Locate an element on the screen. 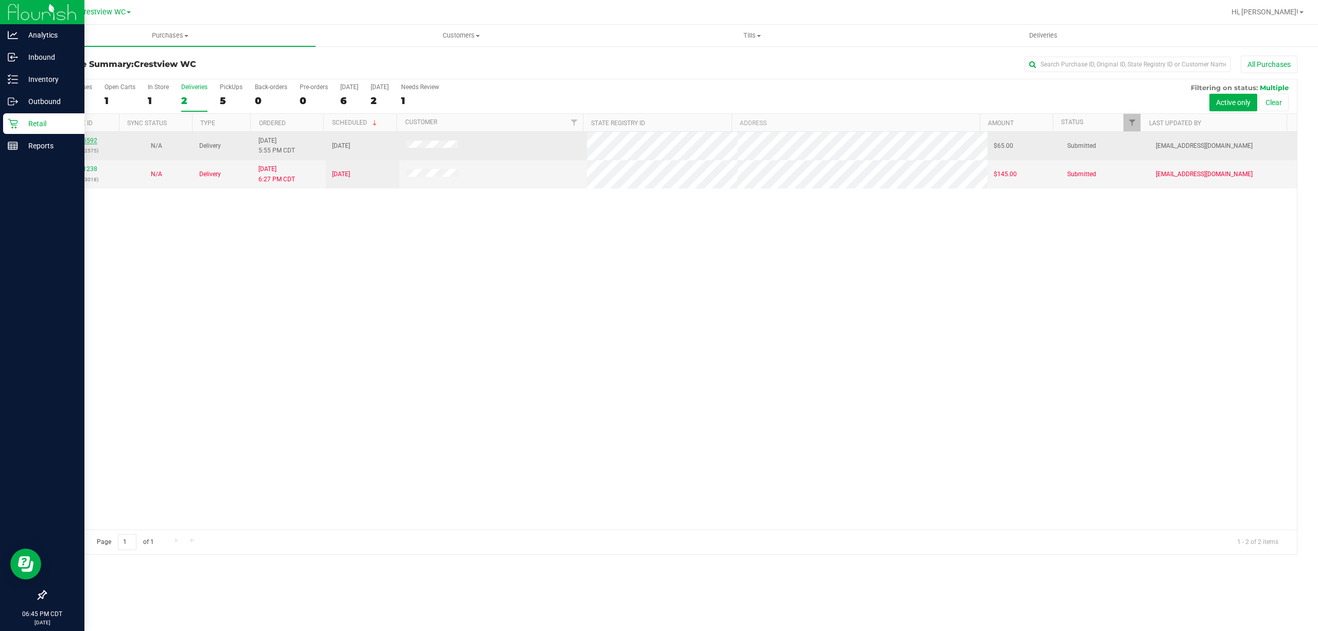 The image size is (1318, 631). inline-svg: Analytics is located at coordinates (13, 35).